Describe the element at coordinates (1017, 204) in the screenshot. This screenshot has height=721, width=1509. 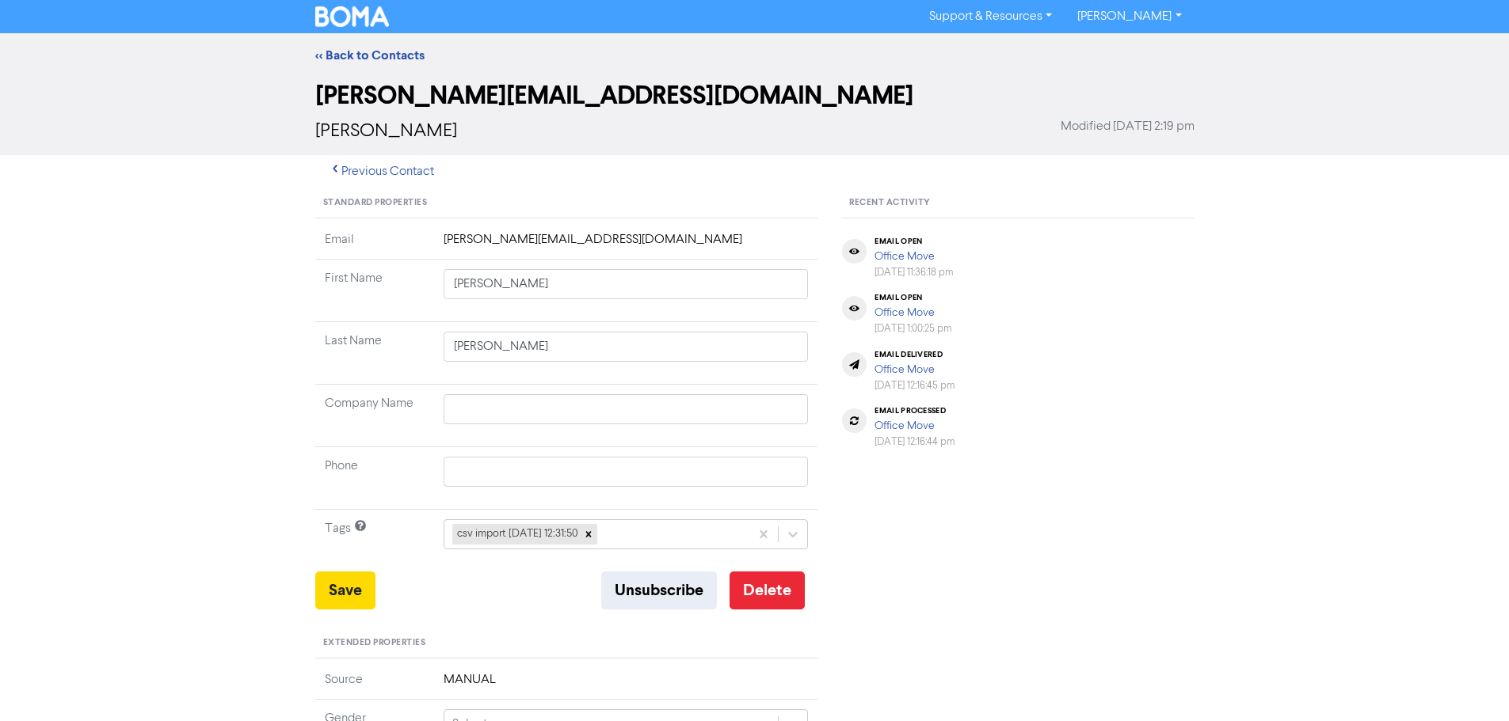
I see `div: Recent Activity` at that location.